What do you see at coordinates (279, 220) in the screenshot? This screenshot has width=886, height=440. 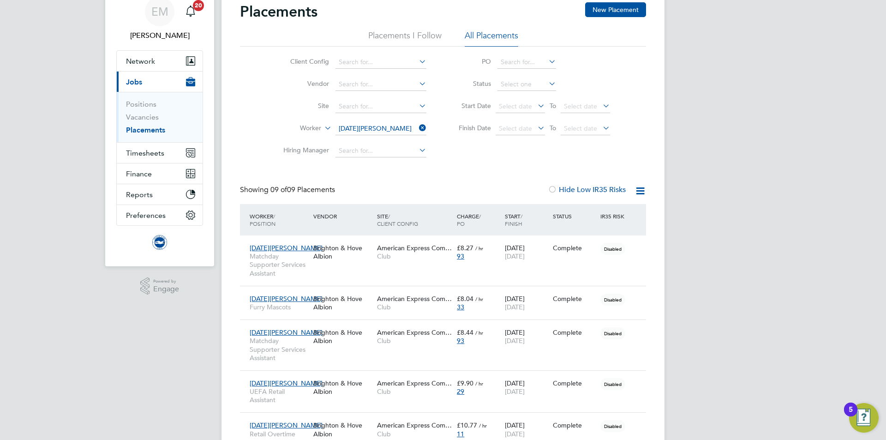 I see `div: Worker` at bounding box center [279, 220].